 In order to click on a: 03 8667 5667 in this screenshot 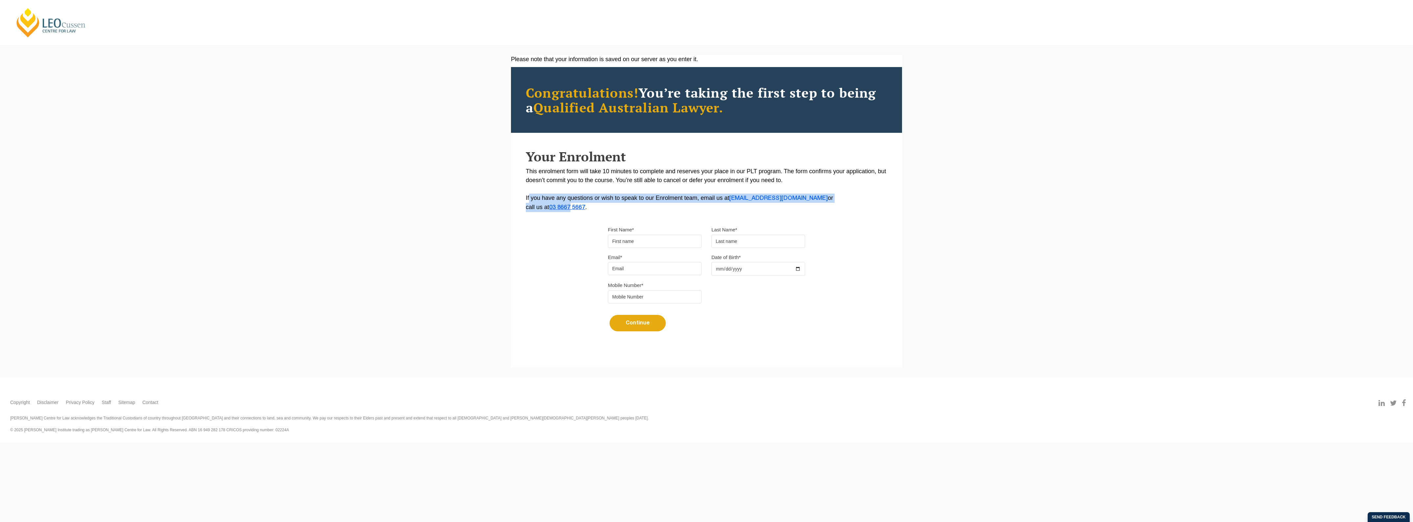, I will do `click(567, 207)`.